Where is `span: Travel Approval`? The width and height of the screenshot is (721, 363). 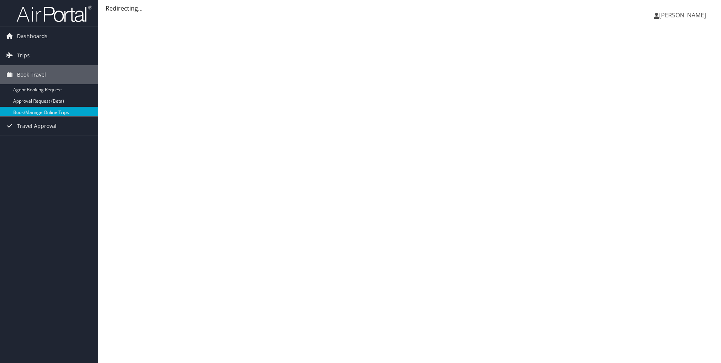
span: Travel Approval is located at coordinates (37, 126).